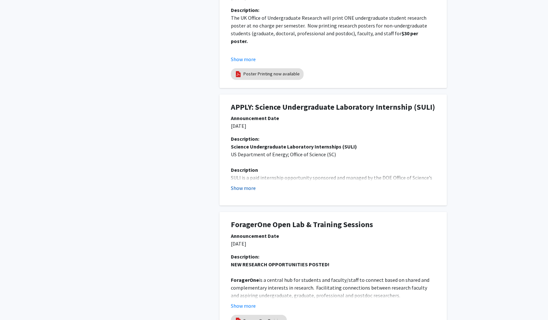 The width and height of the screenshot is (548, 320). What do you see at coordinates (333, 288) in the screenshot?
I see `p: is a central hub for students and faculty/staff to connect based on shared and complementary inte...` at bounding box center [333, 288].